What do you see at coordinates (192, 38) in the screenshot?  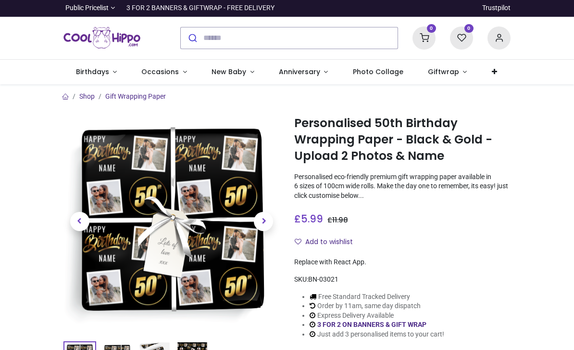 I see `button: Submit` at bounding box center [192, 38].